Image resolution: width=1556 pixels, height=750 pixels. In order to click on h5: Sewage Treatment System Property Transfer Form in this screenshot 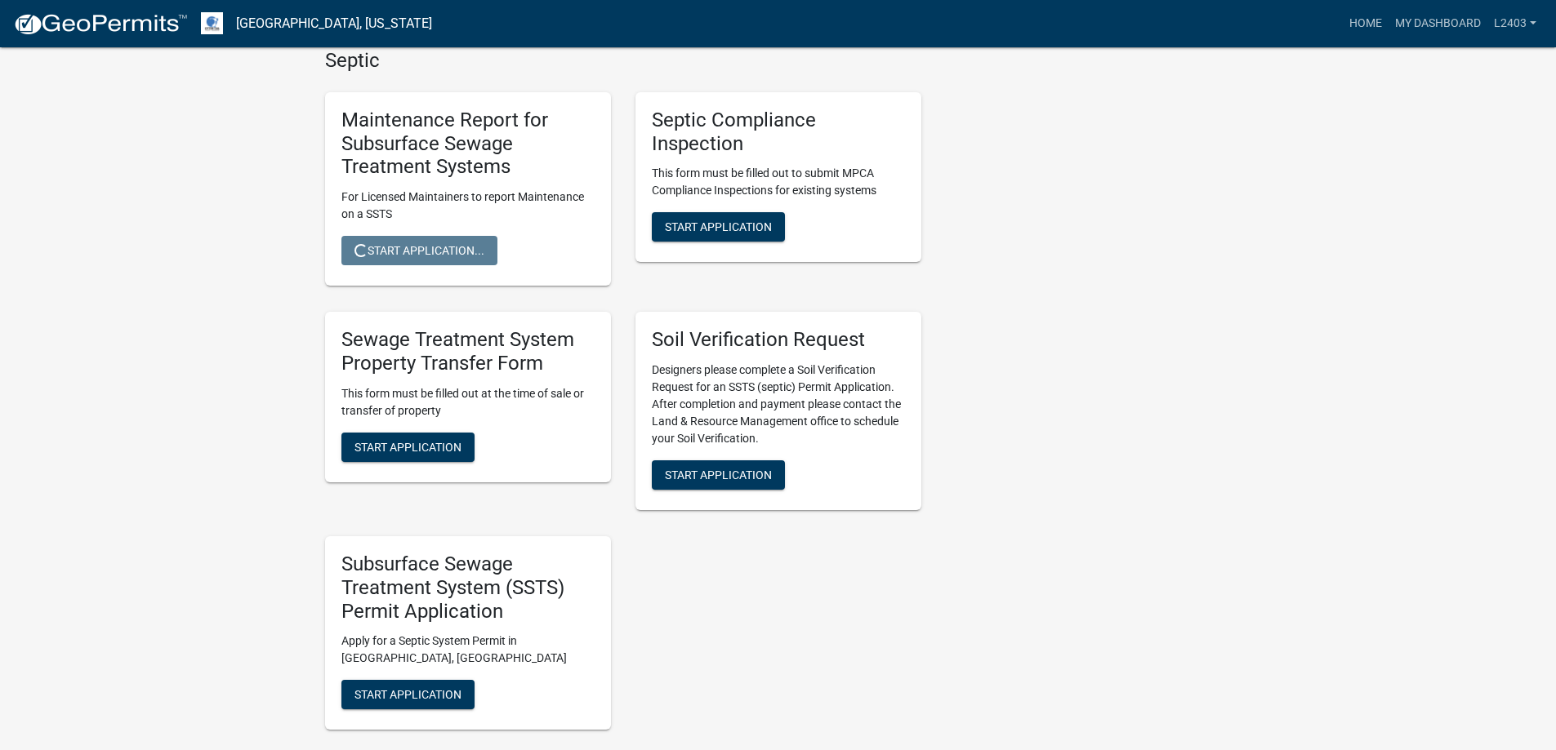, I will do `click(468, 352)`.